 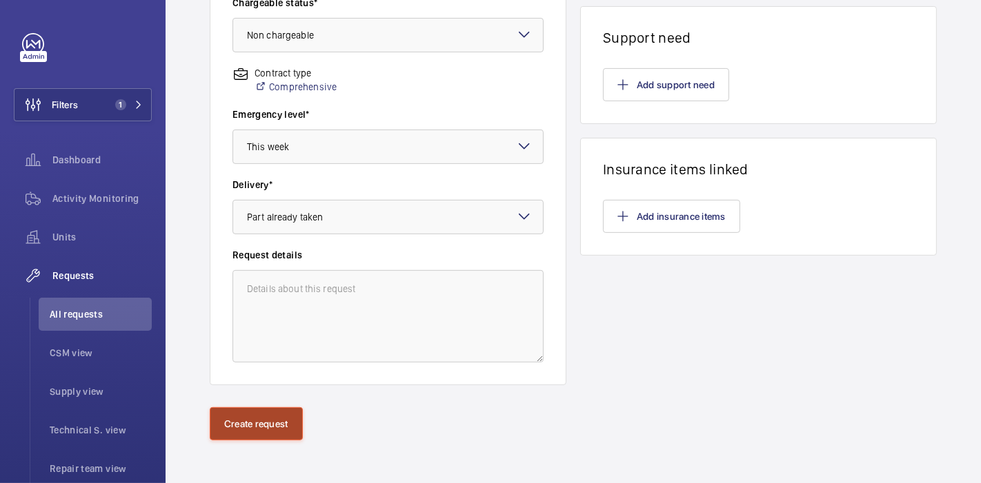 What do you see at coordinates (101, 430) in the screenshot?
I see `span: Technical S. view` at bounding box center [101, 430].